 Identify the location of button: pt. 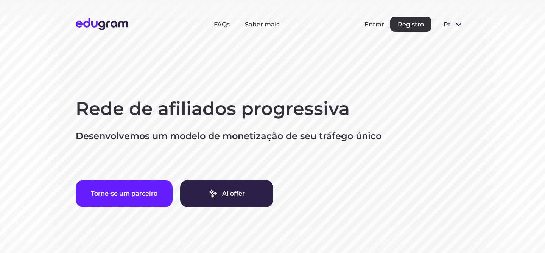
(454, 24).